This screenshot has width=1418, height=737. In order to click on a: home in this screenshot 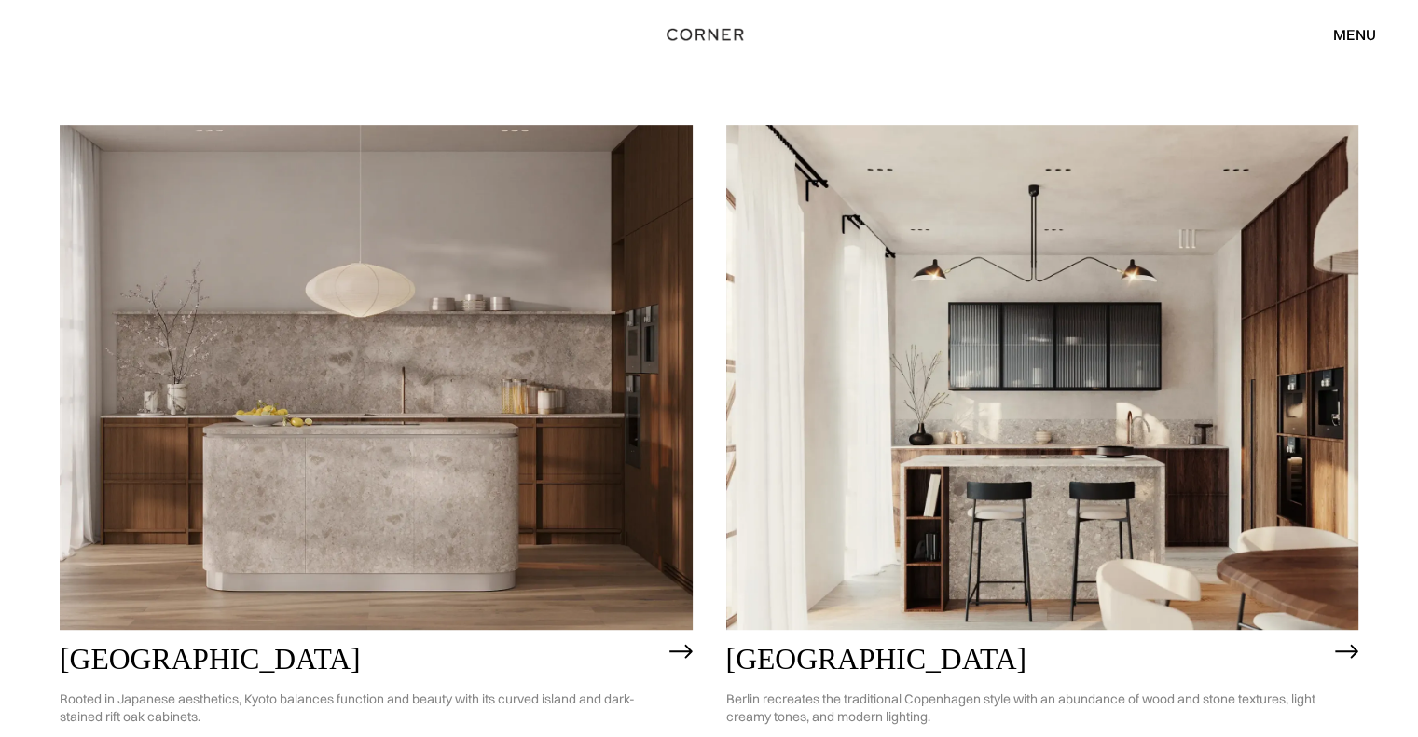, I will do `click(709, 34)`.